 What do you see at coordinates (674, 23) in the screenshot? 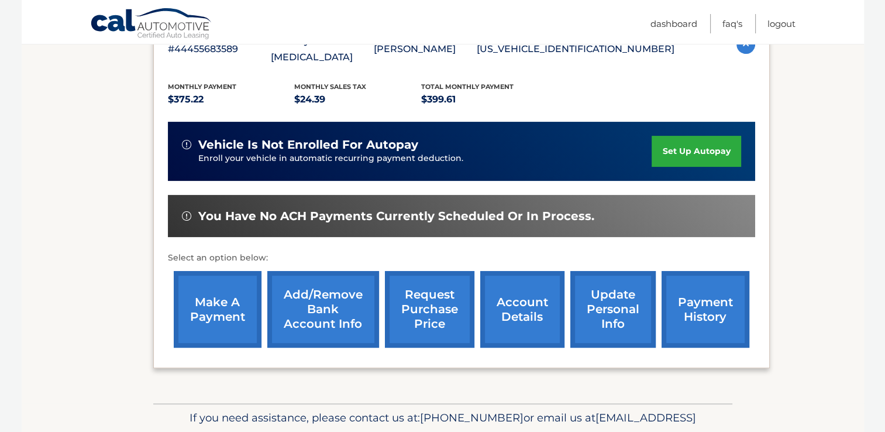
I see `a: Dashboard` at bounding box center [674, 23].